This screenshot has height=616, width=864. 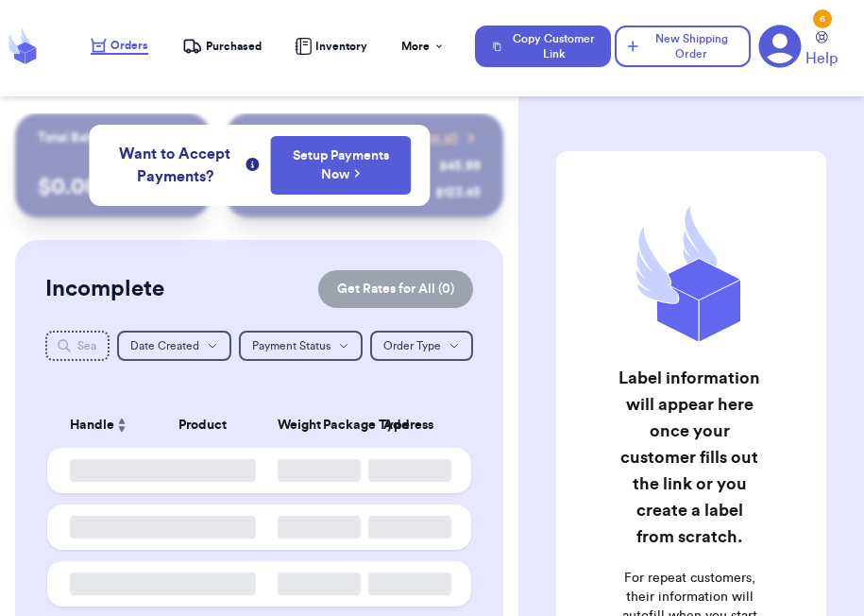 What do you see at coordinates (300, 346) in the screenshot?
I see `button: Payment Status` at bounding box center [300, 346].